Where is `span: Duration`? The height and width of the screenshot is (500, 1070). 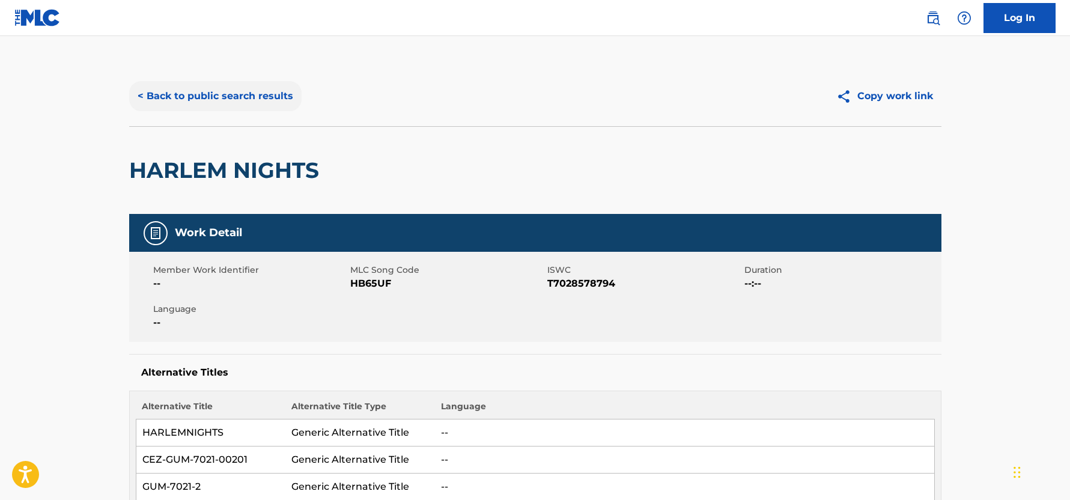 span: Duration is located at coordinates (841, 270).